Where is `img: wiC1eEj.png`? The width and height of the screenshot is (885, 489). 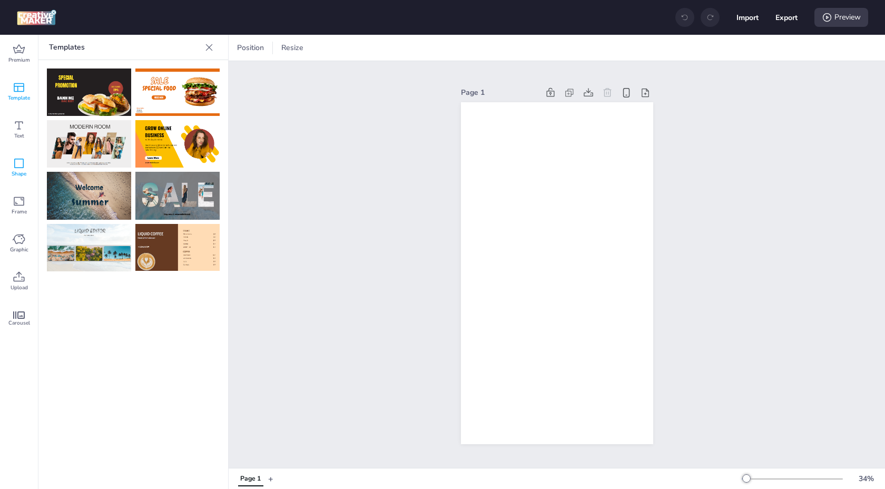
img: wiC1eEj.png is located at coordinates (89, 195).